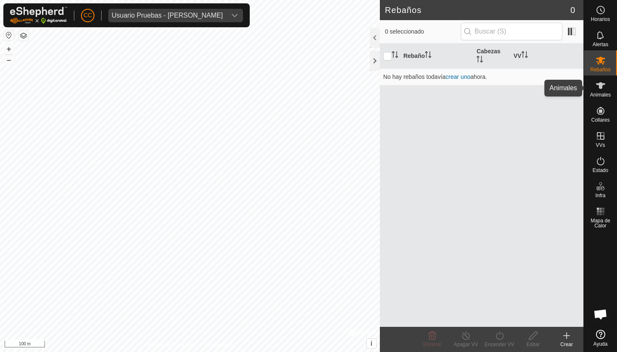 The width and height of the screenshot is (617, 352). I want to click on span: Usuario Pruebas - Gregorio Alarcia, so click(167, 16).